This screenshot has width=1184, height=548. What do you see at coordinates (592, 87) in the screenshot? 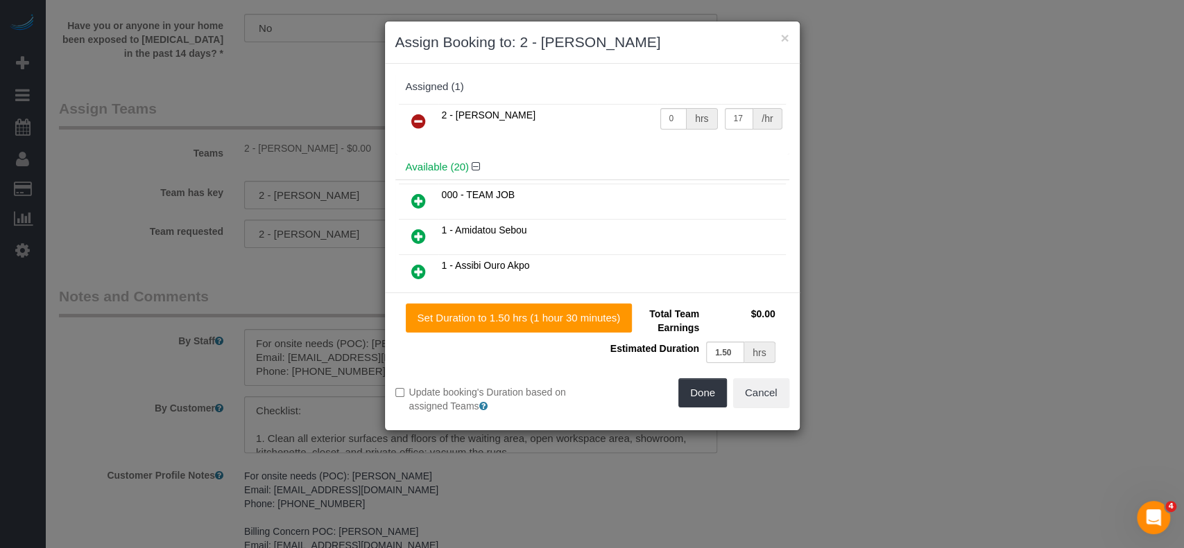
I see `div: Assigned (1)` at bounding box center [592, 87].